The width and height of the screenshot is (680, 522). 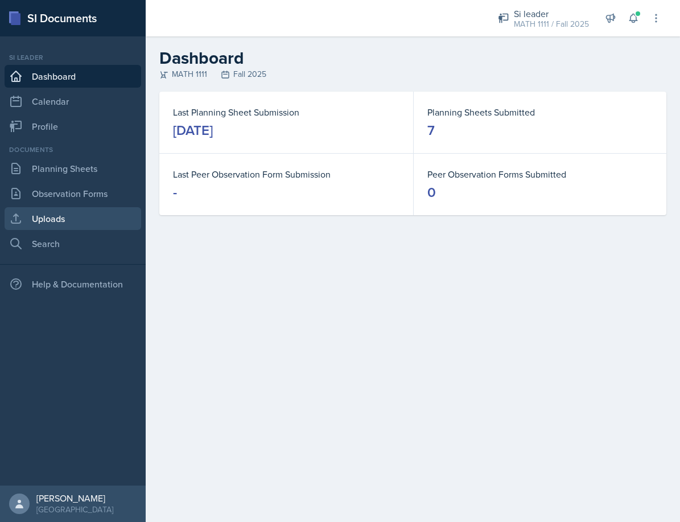 What do you see at coordinates (286, 112) in the screenshot?
I see `dt: Last Planning Sheet Submission` at bounding box center [286, 112].